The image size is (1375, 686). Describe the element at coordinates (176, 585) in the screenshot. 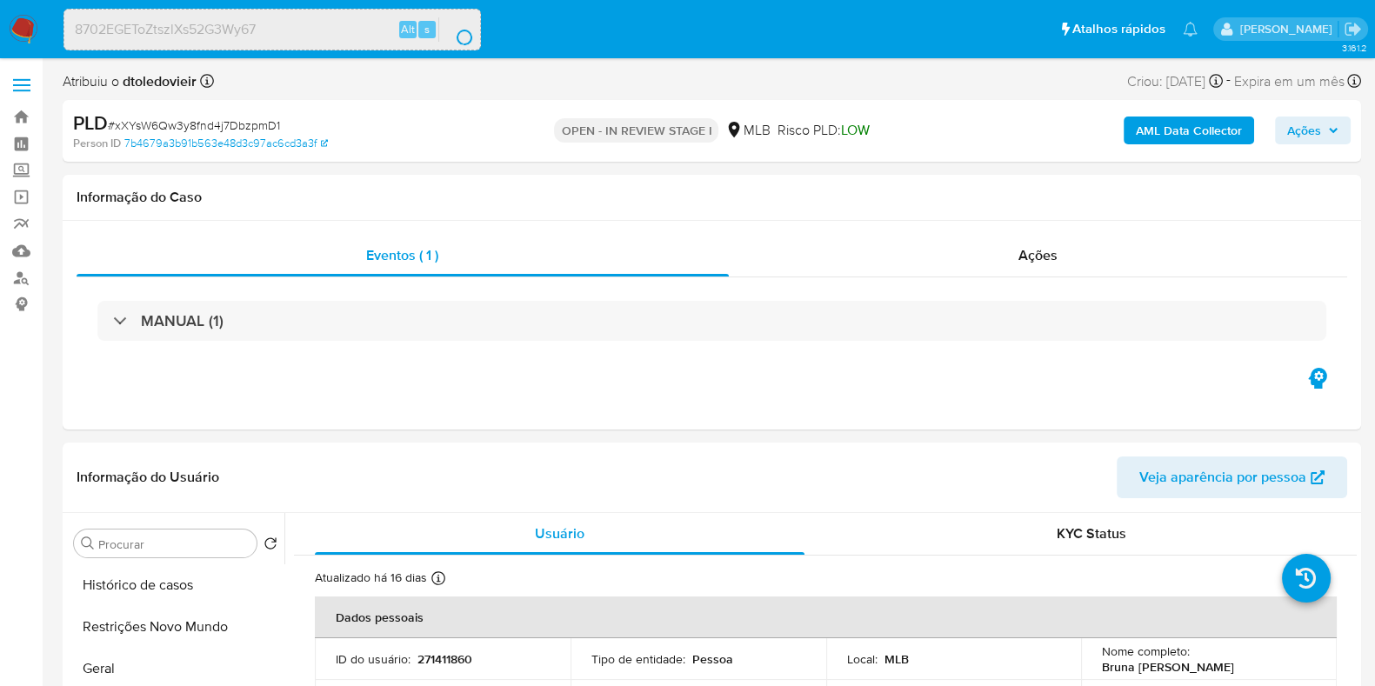

I see `button: Histórico de casos` at that location.